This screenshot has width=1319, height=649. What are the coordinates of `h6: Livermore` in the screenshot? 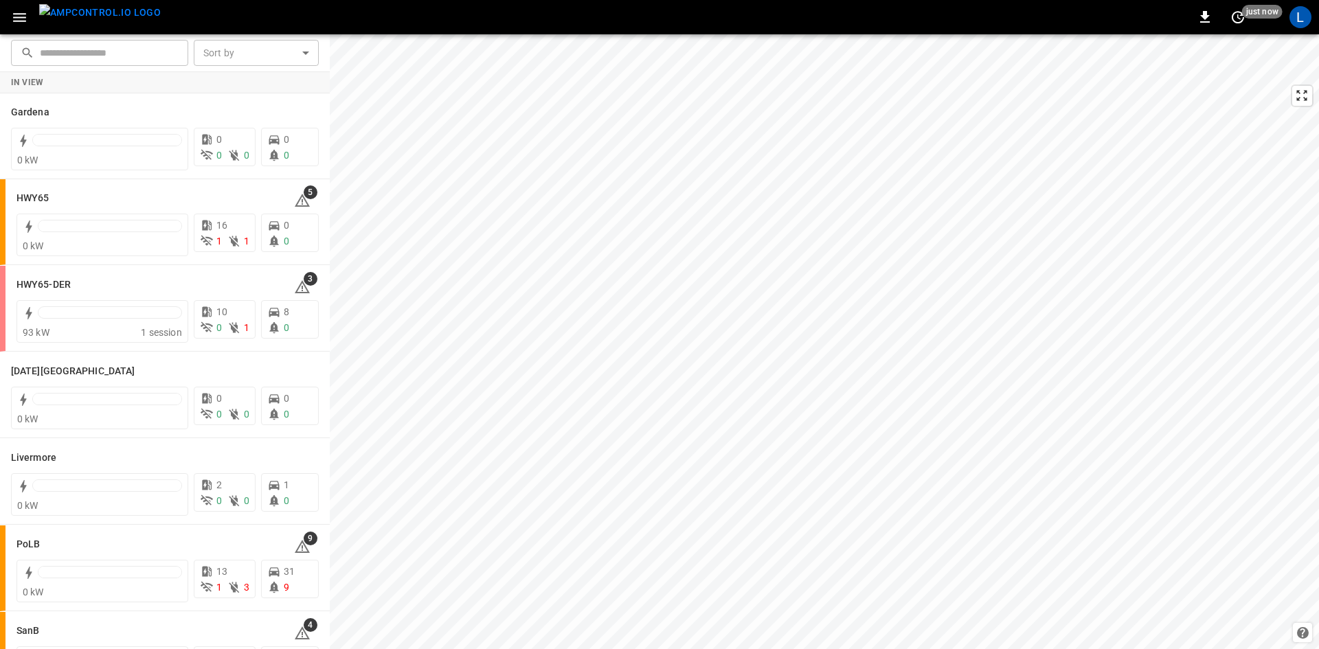 It's located at (34, 458).